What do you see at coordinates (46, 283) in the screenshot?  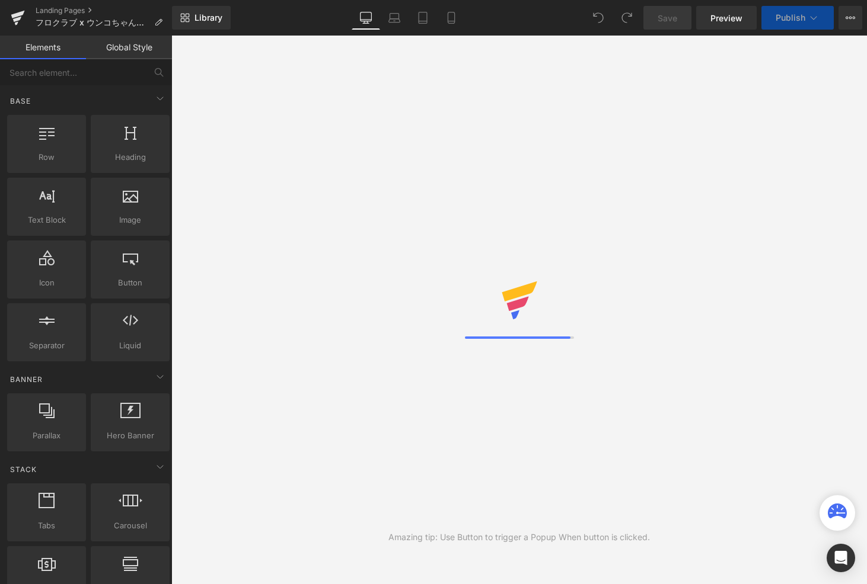 I see `span: Icon` at bounding box center [46, 283].